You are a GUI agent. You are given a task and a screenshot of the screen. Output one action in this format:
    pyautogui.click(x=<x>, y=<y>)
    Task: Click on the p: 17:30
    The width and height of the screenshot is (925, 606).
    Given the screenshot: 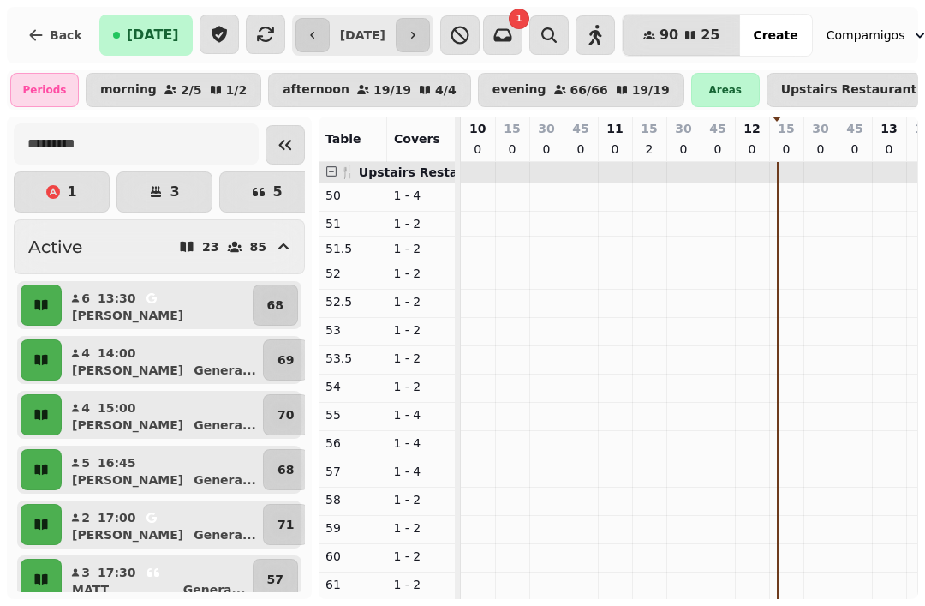 What is the action you would take?
    pyautogui.click(x=116, y=572)
    